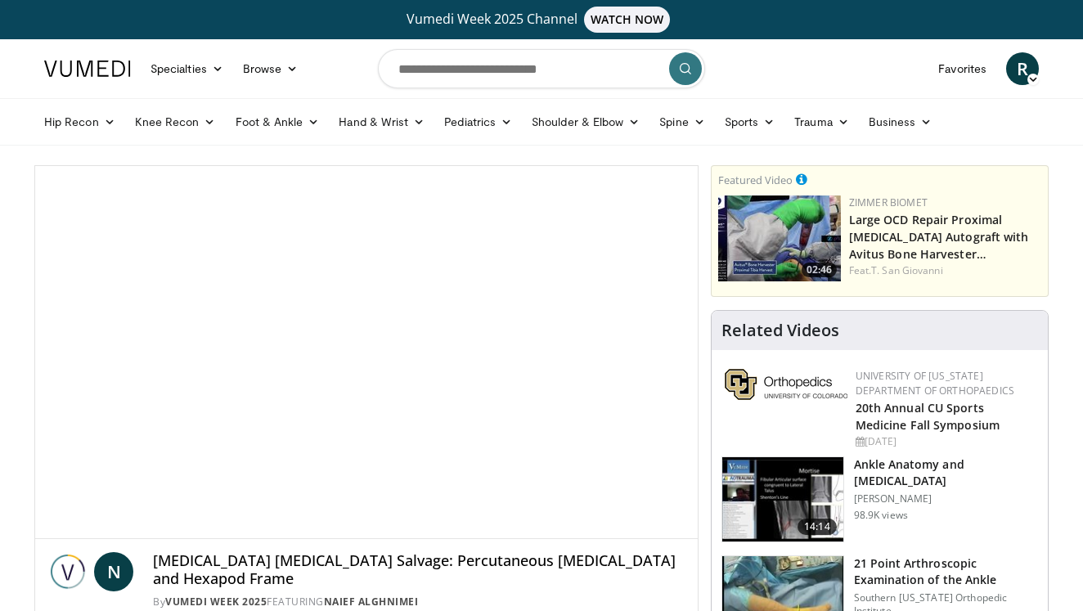  Describe the element at coordinates (186, 69) in the screenshot. I see `a: Specialties` at that location.